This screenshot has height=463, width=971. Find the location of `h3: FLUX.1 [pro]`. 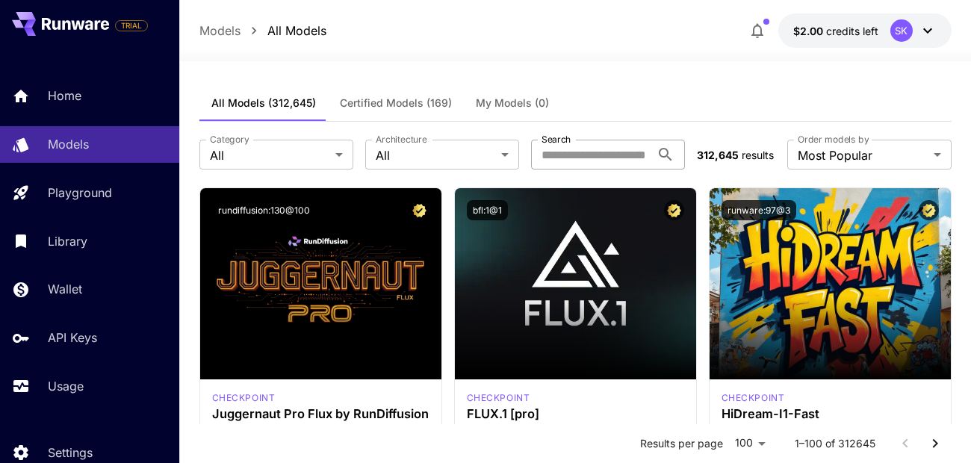

h3: FLUX.1 [pro] is located at coordinates (575, 414).